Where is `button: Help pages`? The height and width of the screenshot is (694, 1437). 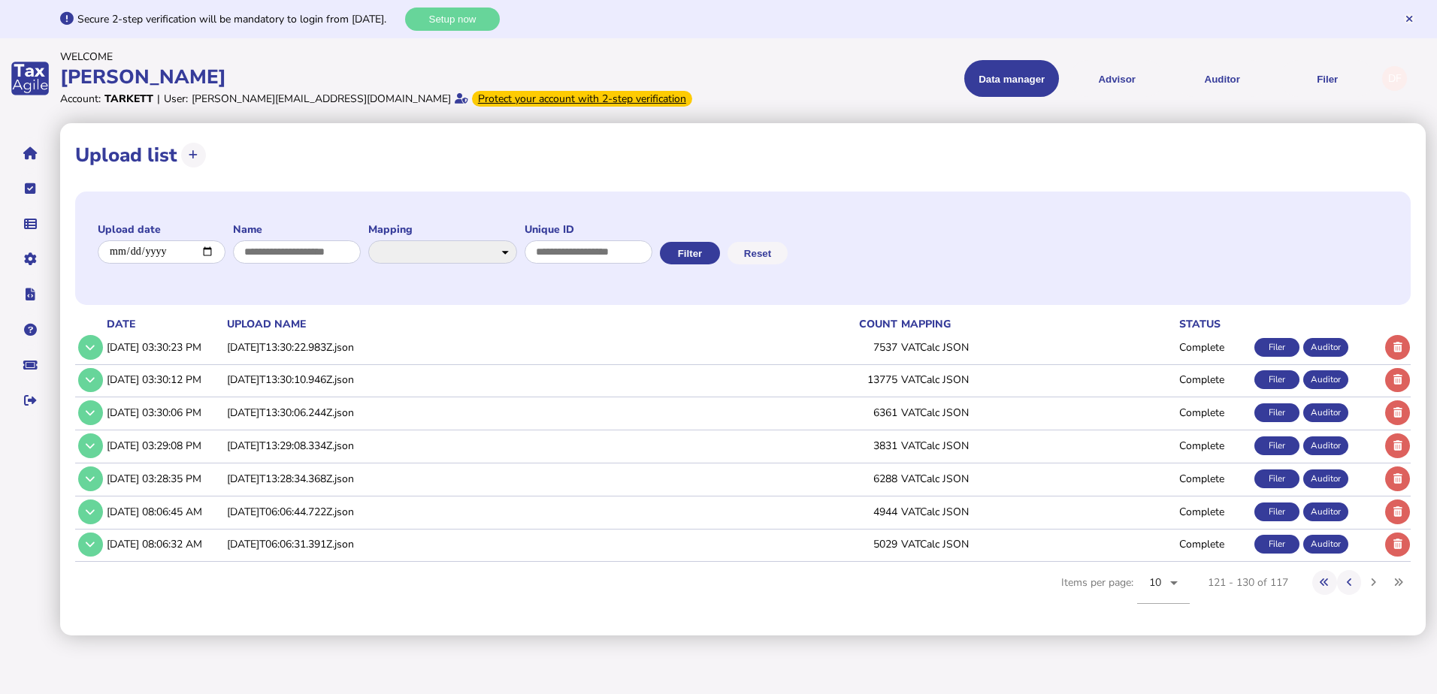 button: Help pages is located at coordinates (30, 330).